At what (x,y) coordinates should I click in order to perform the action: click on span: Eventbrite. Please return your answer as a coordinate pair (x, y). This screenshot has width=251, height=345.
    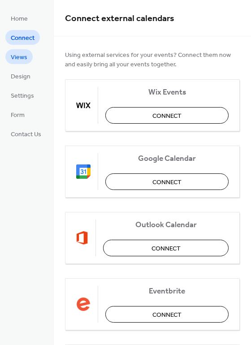
    Looking at the image, I should click on (167, 291).